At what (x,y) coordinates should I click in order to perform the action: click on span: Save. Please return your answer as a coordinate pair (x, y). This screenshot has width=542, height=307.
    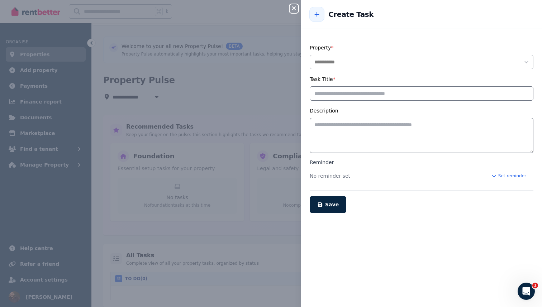
    Looking at the image, I should click on (332, 205).